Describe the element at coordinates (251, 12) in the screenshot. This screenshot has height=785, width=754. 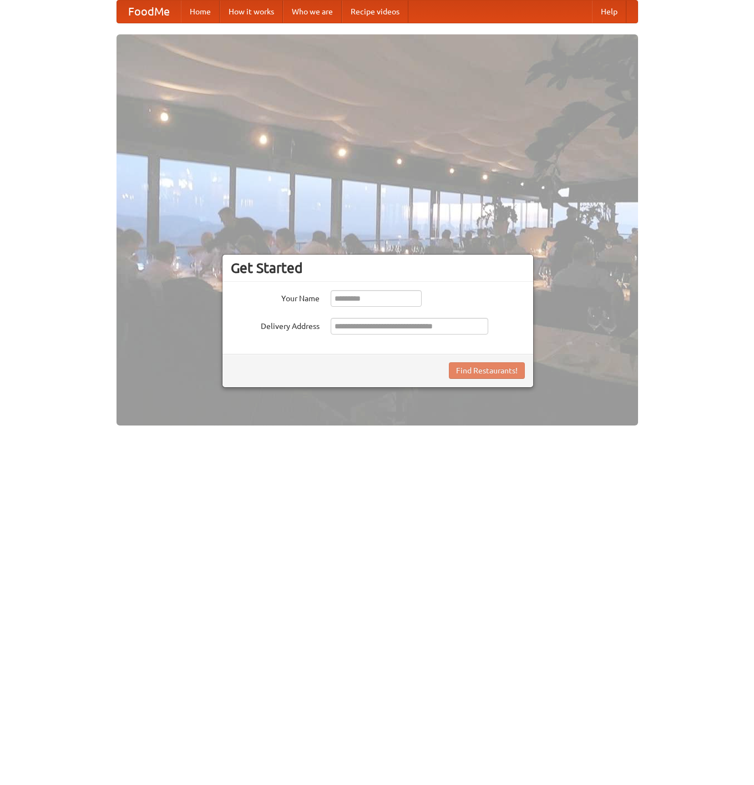
I see `a: How it works` at that location.